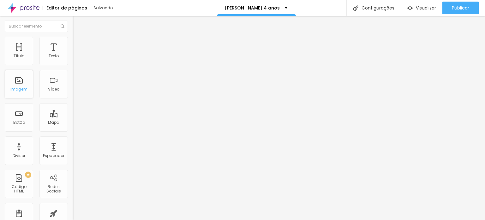 This screenshot has width=485, height=220. What do you see at coordinates (19, 56) in the screenshot?
I see `div: Título` at bounding box center [19, 56].